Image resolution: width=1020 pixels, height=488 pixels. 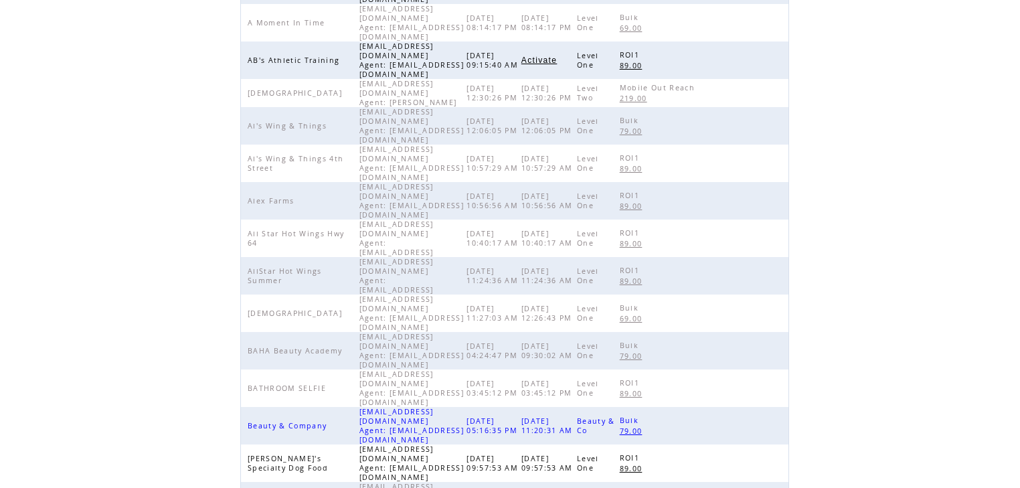 What do you see at coordinates (295, 163) in the screenshot?
I see `span: Al's Wing & Things 4th Street` at bounding box center [295, 163].